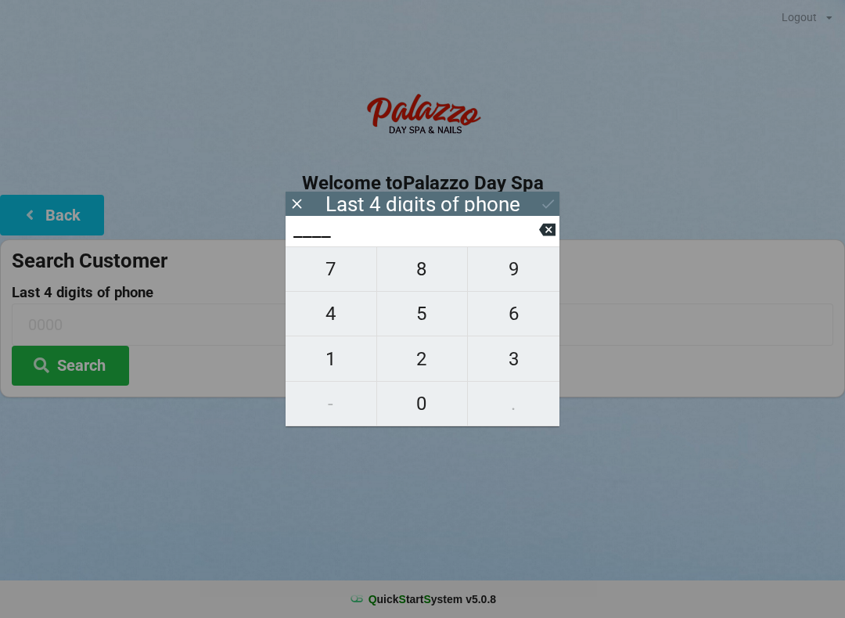  What do you see at coordinates (331, 314) in the screenshot?
I see `span: 4` at bounding box center [331, 314].